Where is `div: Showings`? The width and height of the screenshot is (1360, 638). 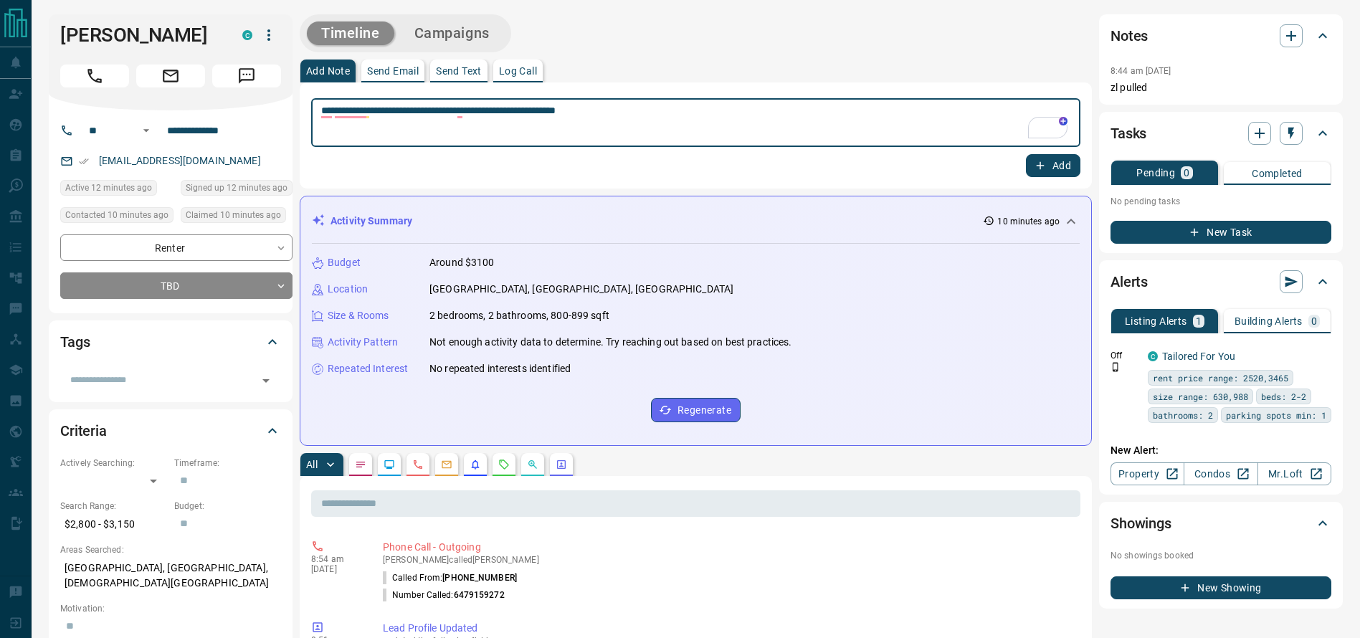 div: Showings is located at coordinates (1221, 523).